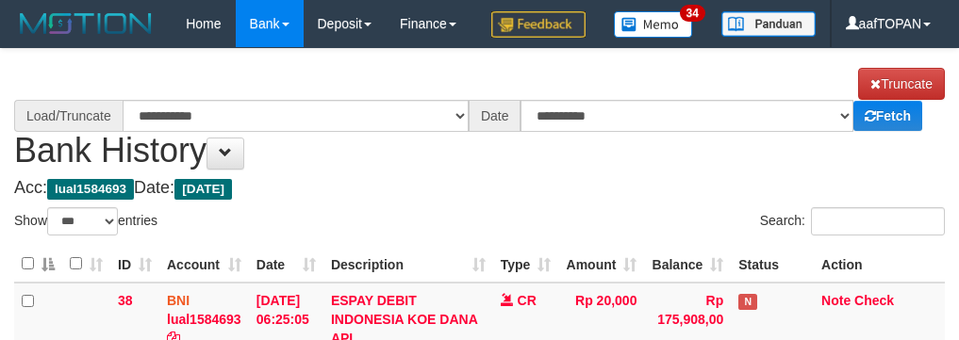  Describe the element at coordinates (835, 301) in the screenshot. I see `a: Note` at that location.